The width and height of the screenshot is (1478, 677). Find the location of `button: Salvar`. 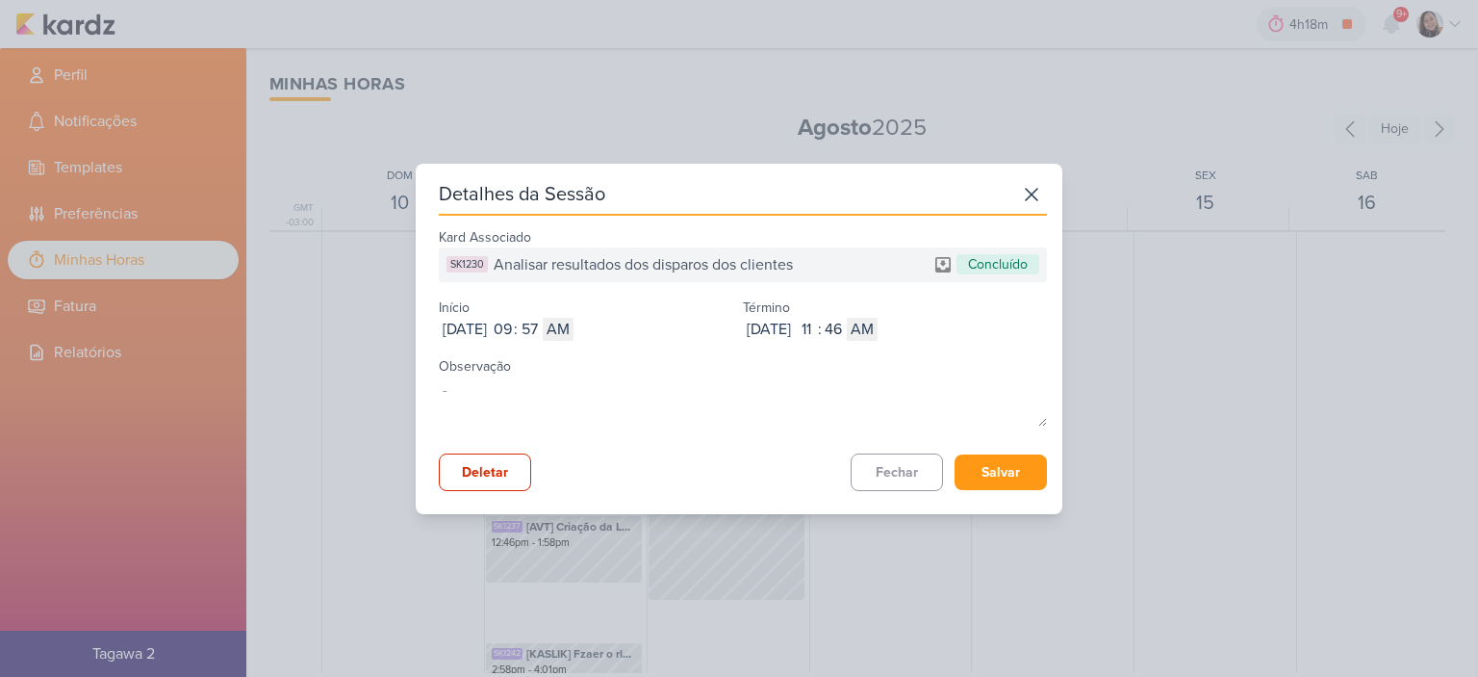

button: Salvar is located at coordinates (1001, 472).